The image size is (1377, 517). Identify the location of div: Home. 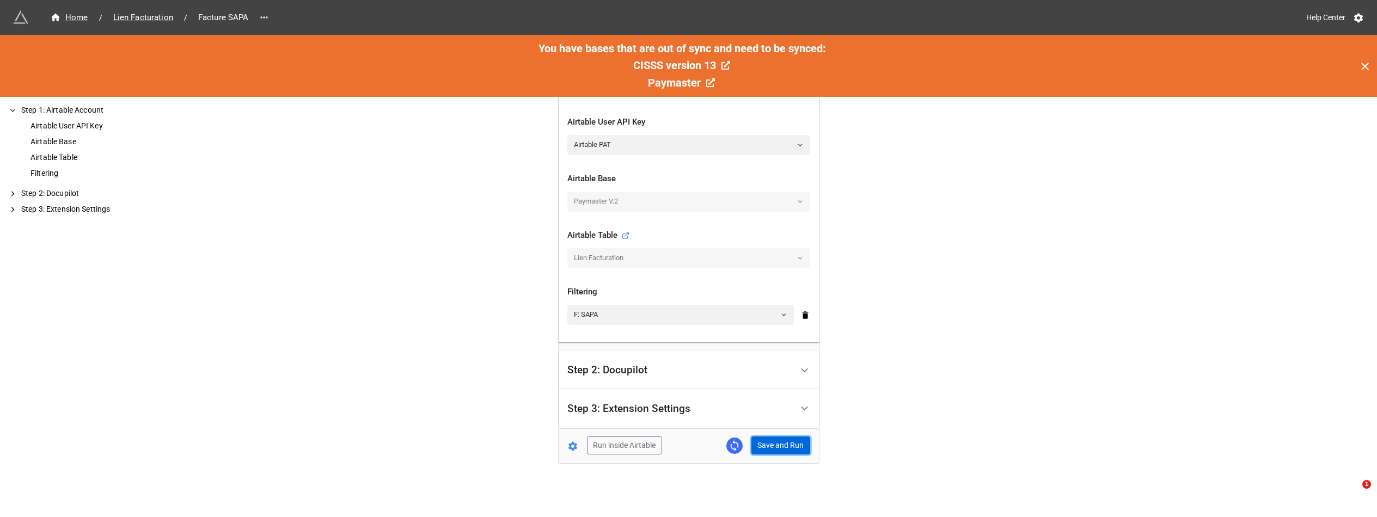
(69, 17).